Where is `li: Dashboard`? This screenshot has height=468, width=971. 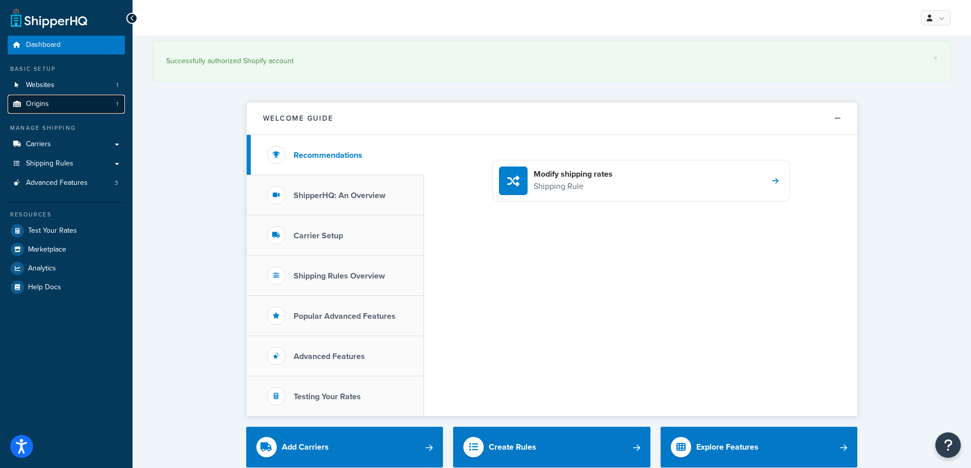 li: Dashboard is located at coordinates (66, 45).